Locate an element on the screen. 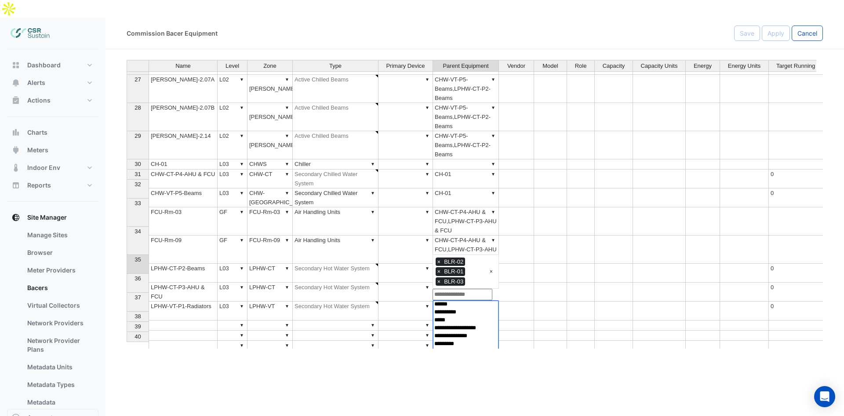 This screenshot has width=844, height=416. span: Primary Device is located at coordinates (405, 66).